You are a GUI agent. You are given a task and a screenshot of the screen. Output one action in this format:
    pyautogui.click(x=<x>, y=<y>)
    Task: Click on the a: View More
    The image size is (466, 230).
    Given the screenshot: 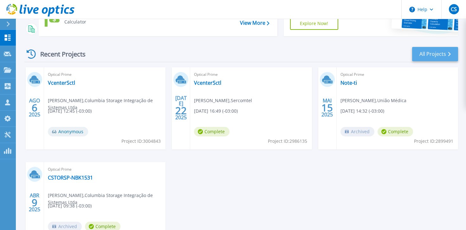 What is the action you would take?
    pyautogui.click(x=255, y=23)
    